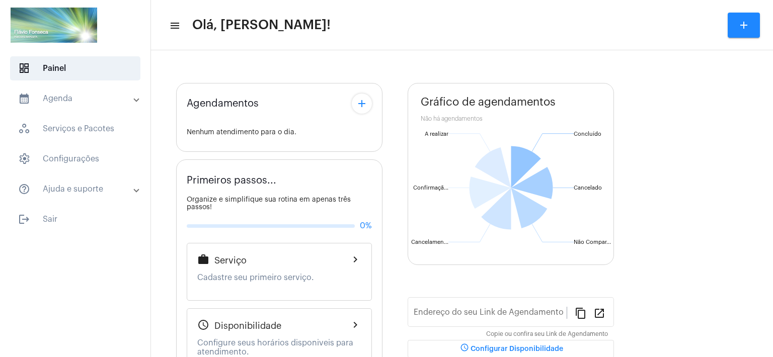 The width and height of the screenshot is (773, 357). I want to click on mat-panel-title: Agenda, so click(76, 99).